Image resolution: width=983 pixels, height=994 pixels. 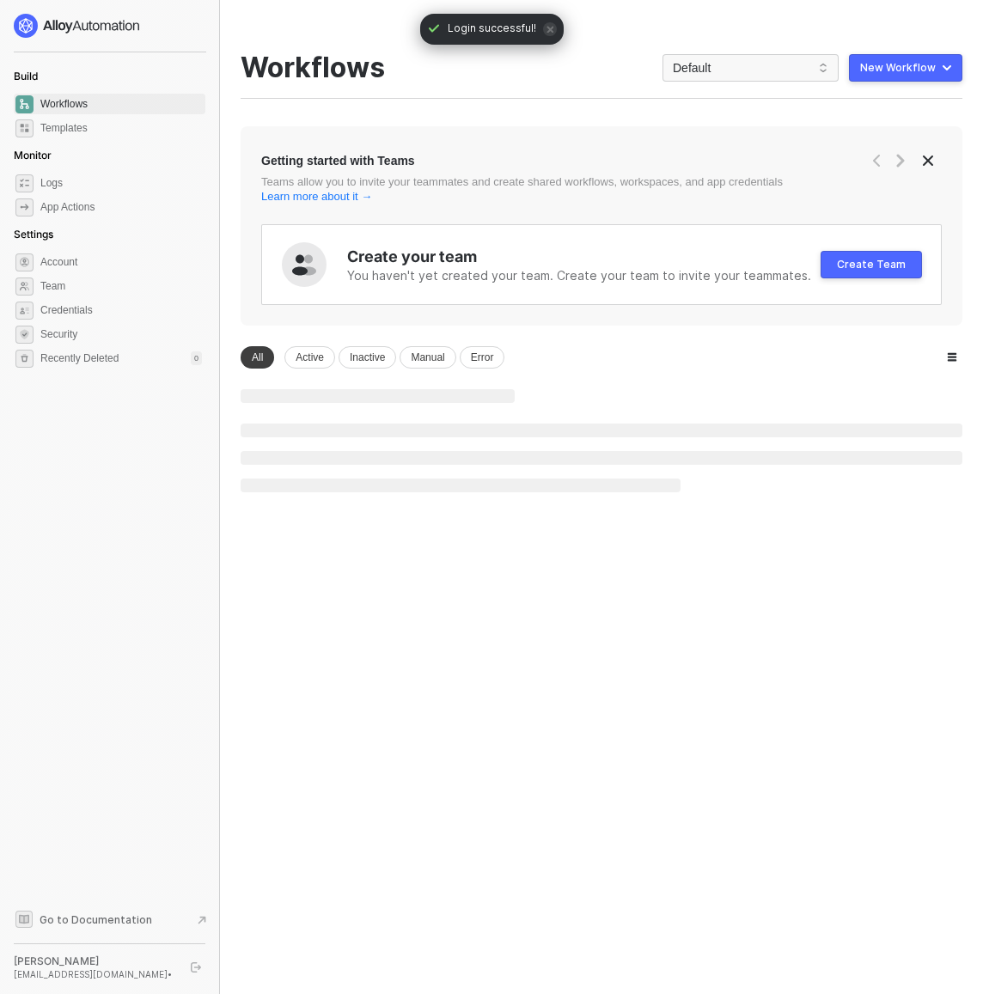 I want to click on div: Active, so click(x=309, y=357).